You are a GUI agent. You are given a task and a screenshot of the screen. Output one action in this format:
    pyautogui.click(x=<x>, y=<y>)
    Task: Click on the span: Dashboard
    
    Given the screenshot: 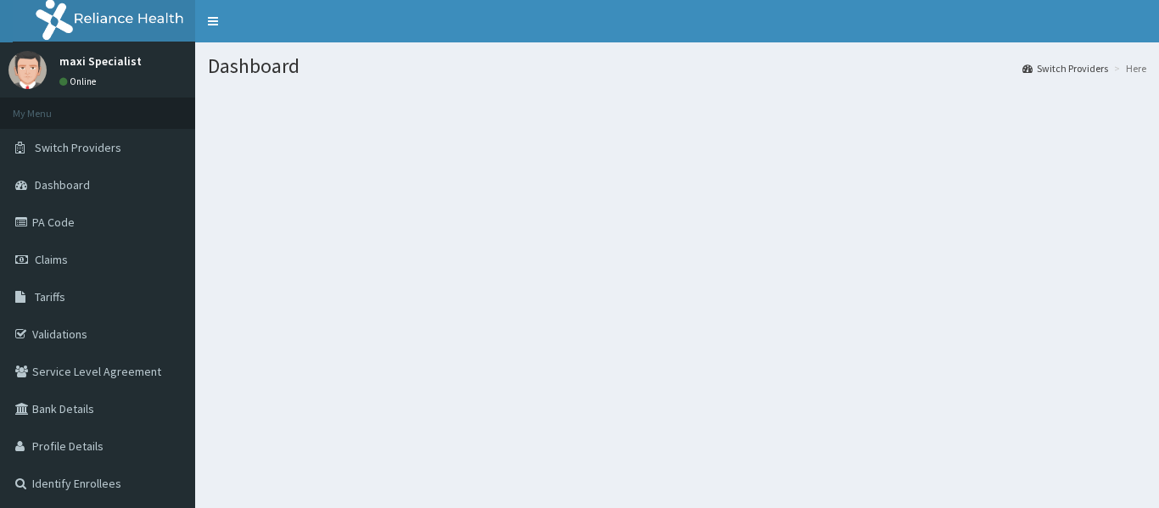 What is the action you would take?
    pyautogui.click(x=62, y=185)
    